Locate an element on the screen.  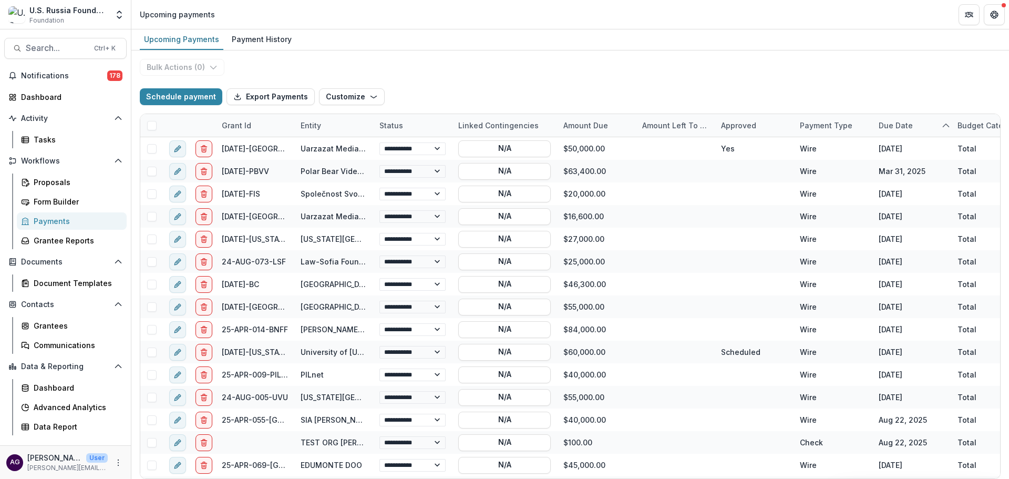
span: Documents is located at coordinates (65, 262).